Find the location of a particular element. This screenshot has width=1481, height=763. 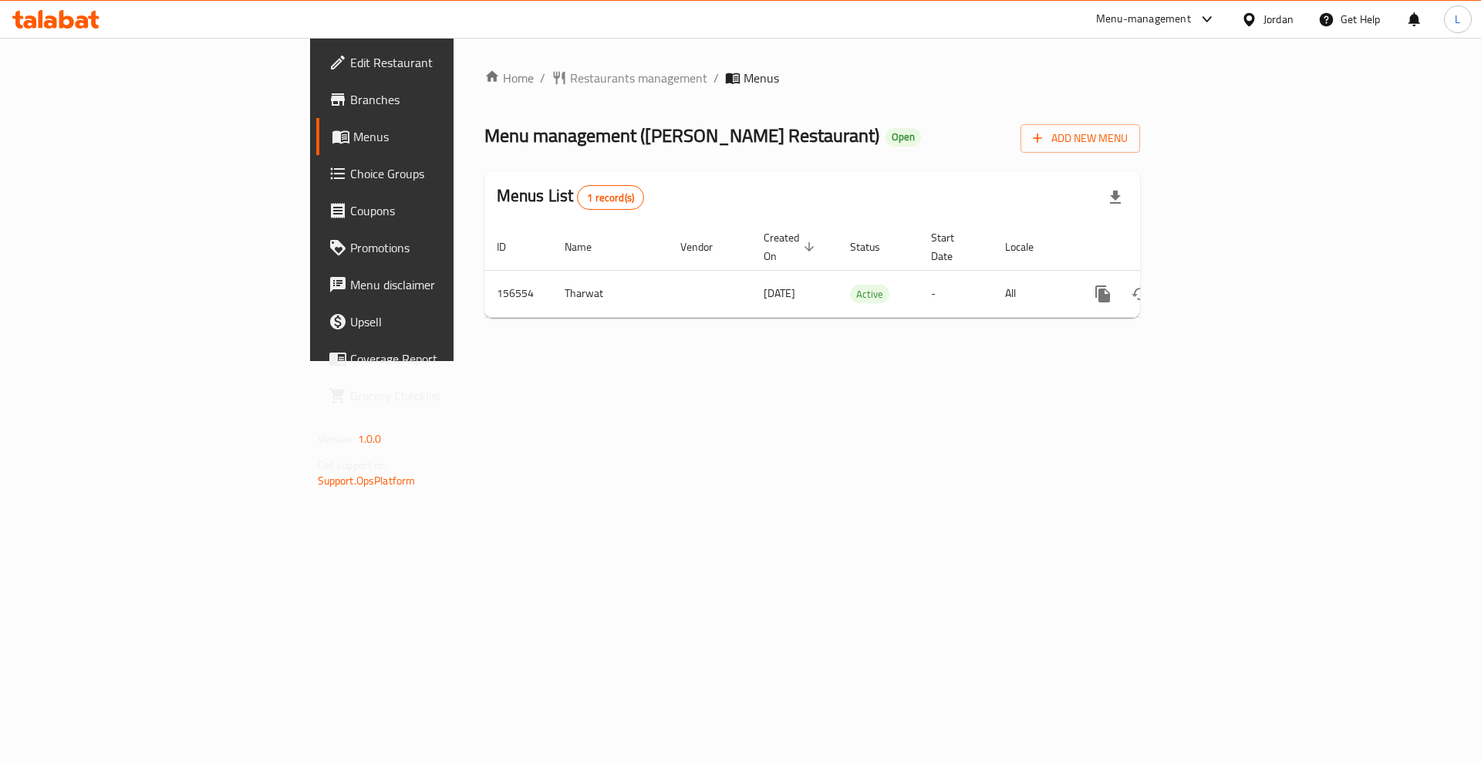

a: Promotions is located at coordinates (437, 248).